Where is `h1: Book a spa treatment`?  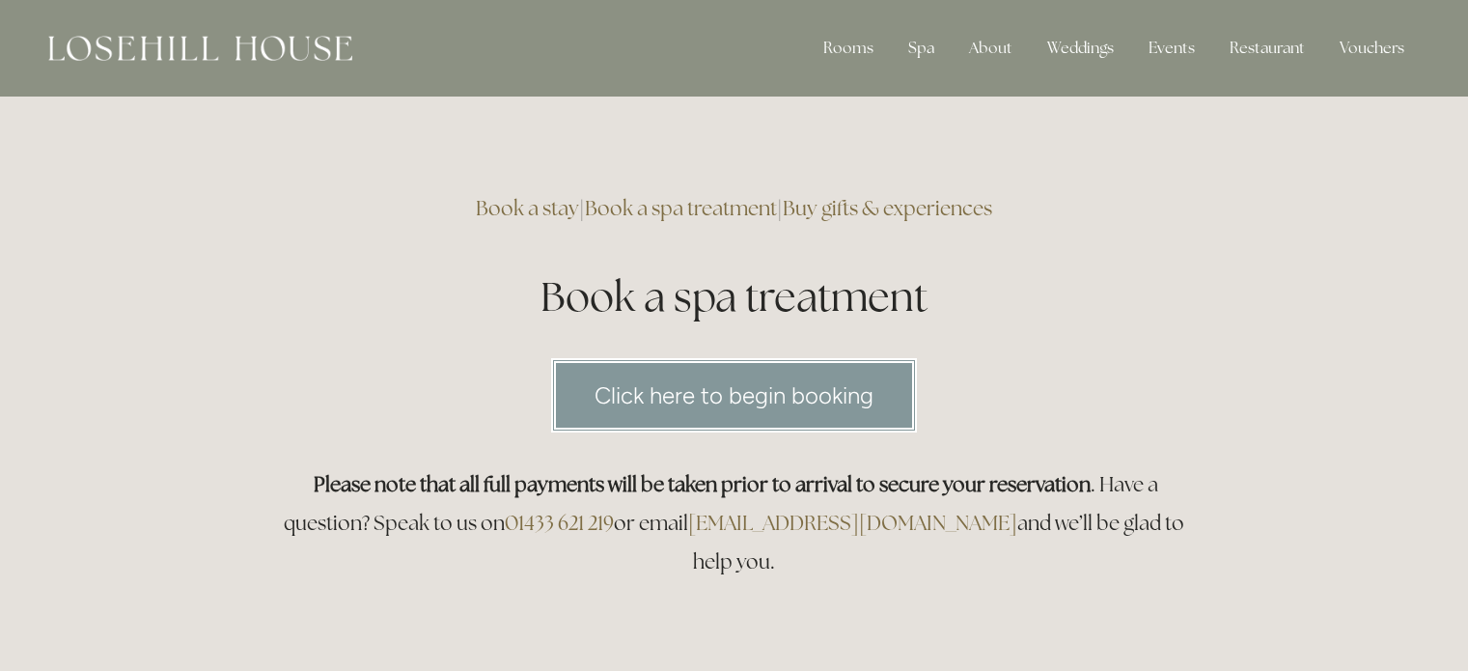
h1: Book a spa treatment is located at coordinates (734, 296).